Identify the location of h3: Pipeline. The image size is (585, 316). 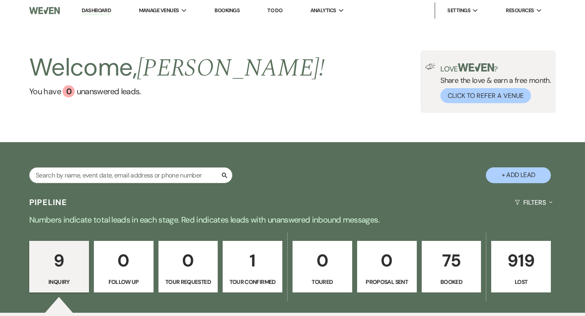
(48, 202).